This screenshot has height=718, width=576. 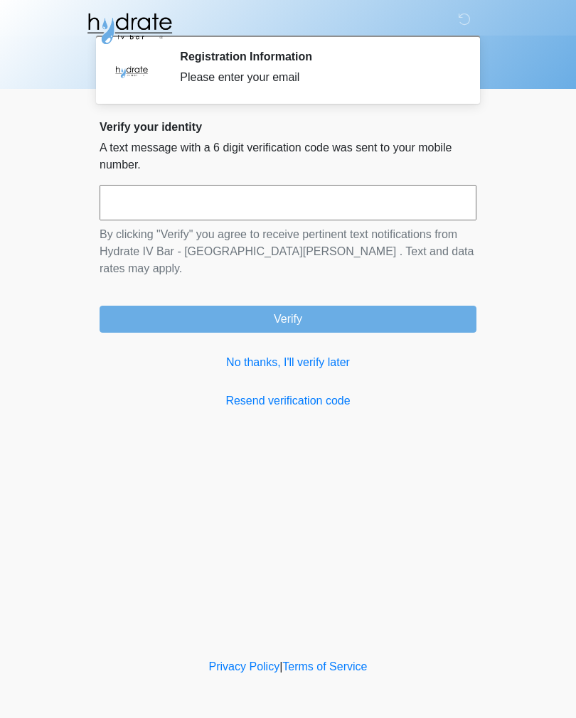 What do you see at coordinates (129, 28) in the screenshot?
I see `img: Hydrate IV Bar - Fort Collins Logo` at bounding box center [129, 28].